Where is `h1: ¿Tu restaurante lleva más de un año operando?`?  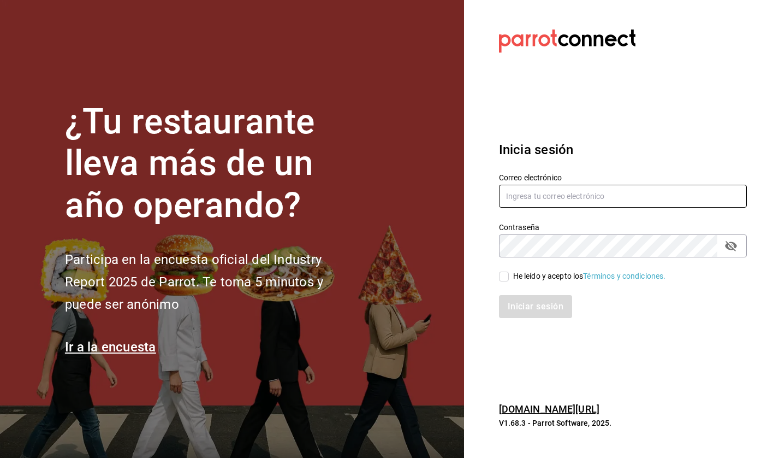 h1: ¿Tu restaurante lleva más de un año operando? is located at coordinates (212, 164).